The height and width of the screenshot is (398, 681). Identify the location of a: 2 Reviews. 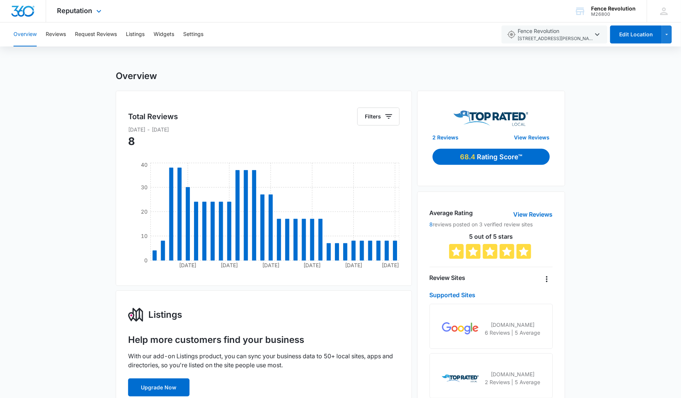
(446, 137).